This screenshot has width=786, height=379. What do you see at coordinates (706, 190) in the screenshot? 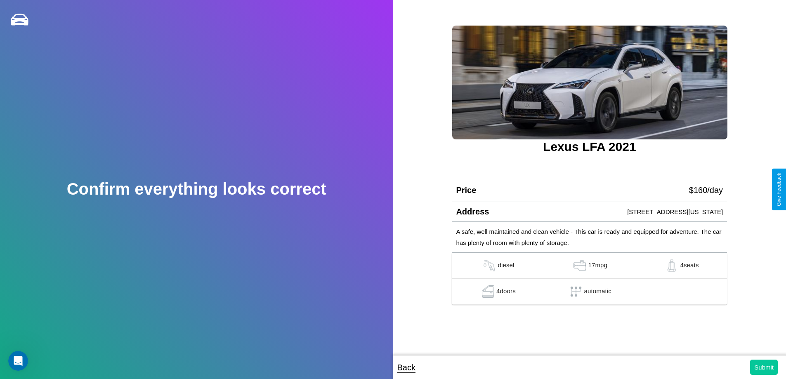
I see `p: $ 160 /day` at bounding box center [706, 190].